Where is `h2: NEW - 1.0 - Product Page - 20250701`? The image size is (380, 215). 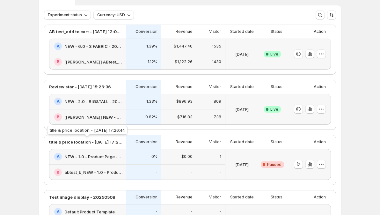
h2: NEW - 1.0 - Product Page - 20250701 is located at coordinates (93, 157).